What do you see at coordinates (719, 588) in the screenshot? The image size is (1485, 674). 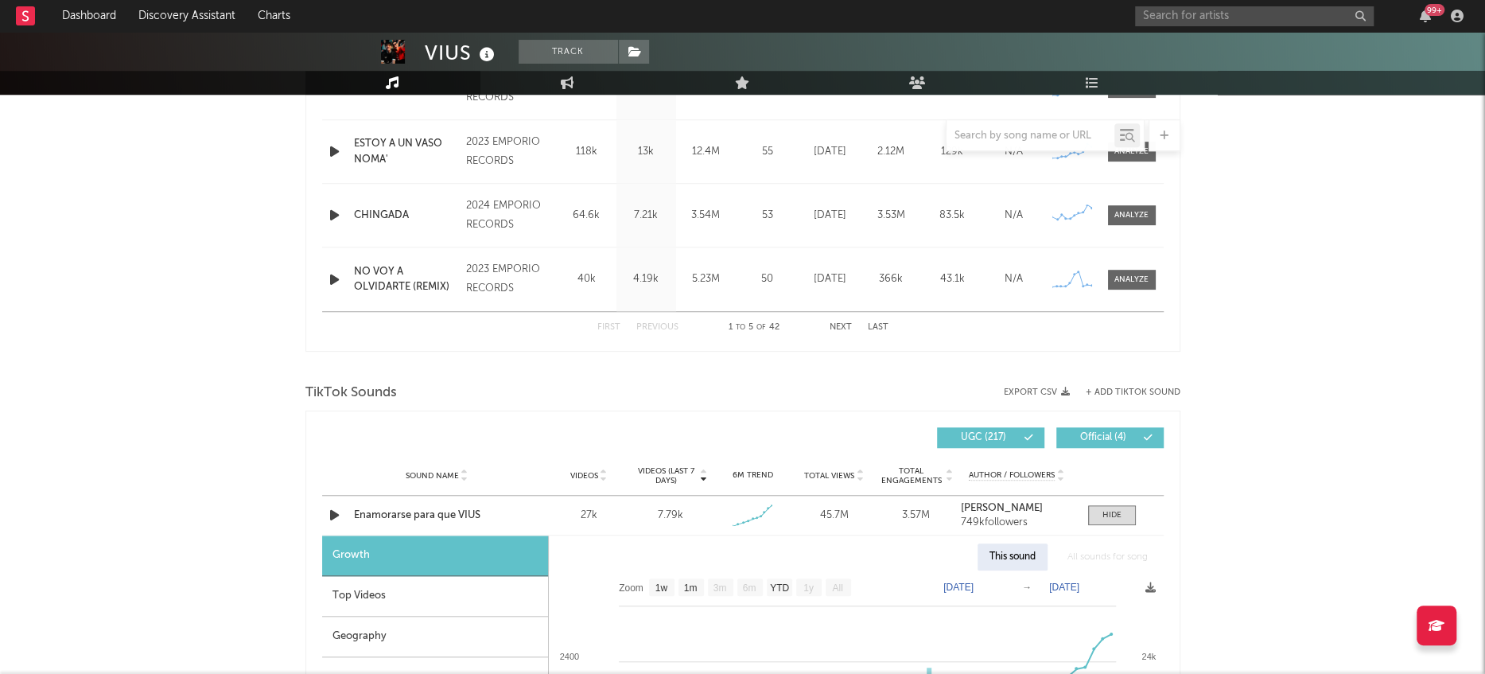 I see `text: 3m` at bounding box center [719, 588].